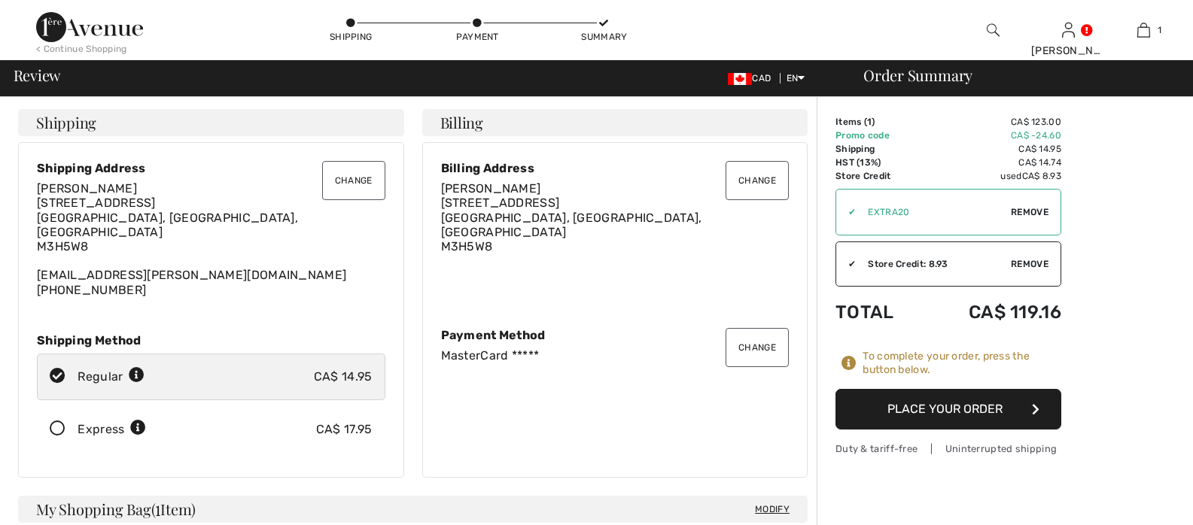  Describe the element at coordinates (879, 312) in the screenshot. I see `td: Total` at that location.